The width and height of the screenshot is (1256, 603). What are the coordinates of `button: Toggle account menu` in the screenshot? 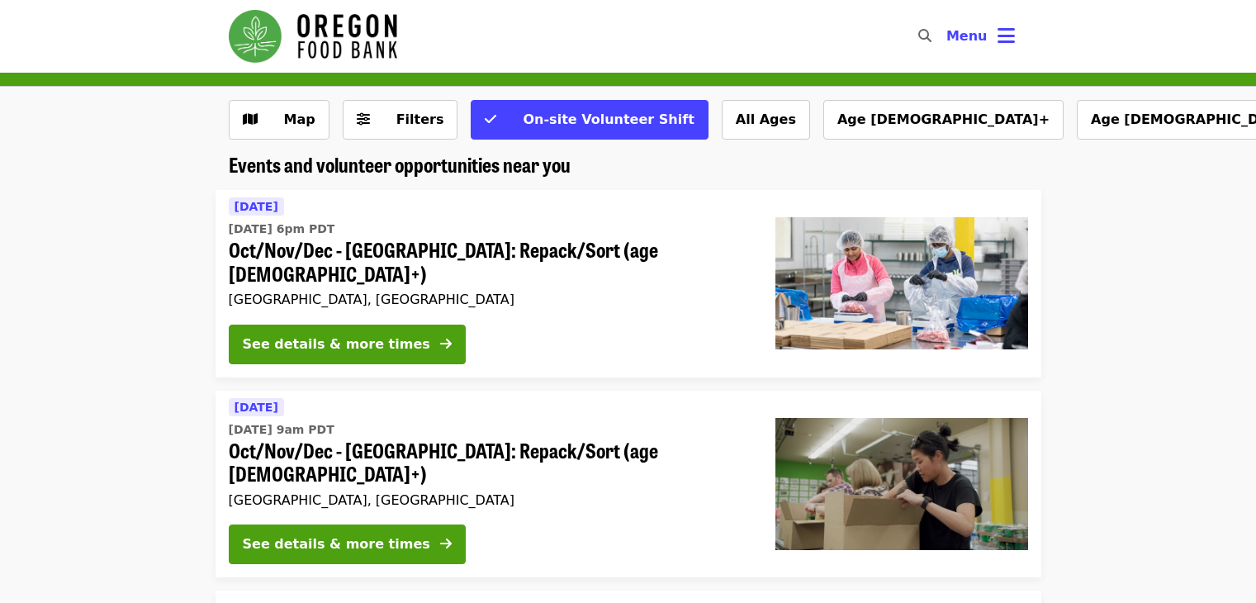 It's located at (980, 36).